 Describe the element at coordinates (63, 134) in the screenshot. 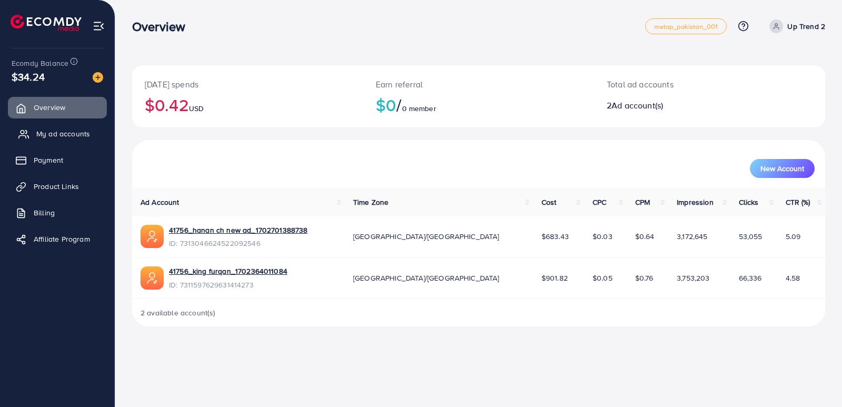

I see `span: My ad accounts` at that location.